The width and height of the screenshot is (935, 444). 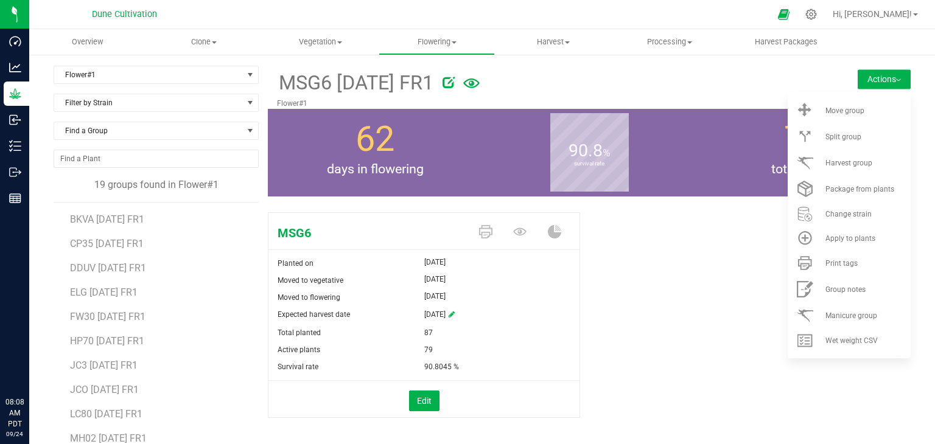 What do you see at coordinates (148, 103) in the screenshot?
I see `span: Filter by Strain` at bounding box center [148, 103].